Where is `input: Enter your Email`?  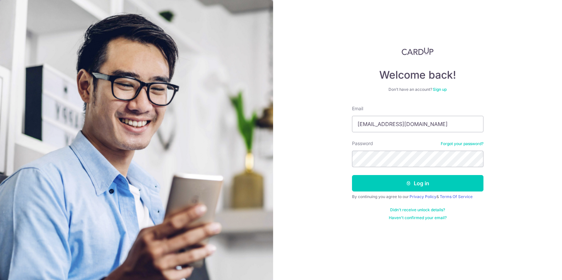
input: Enter your Email is located at coordinates (418, 124).